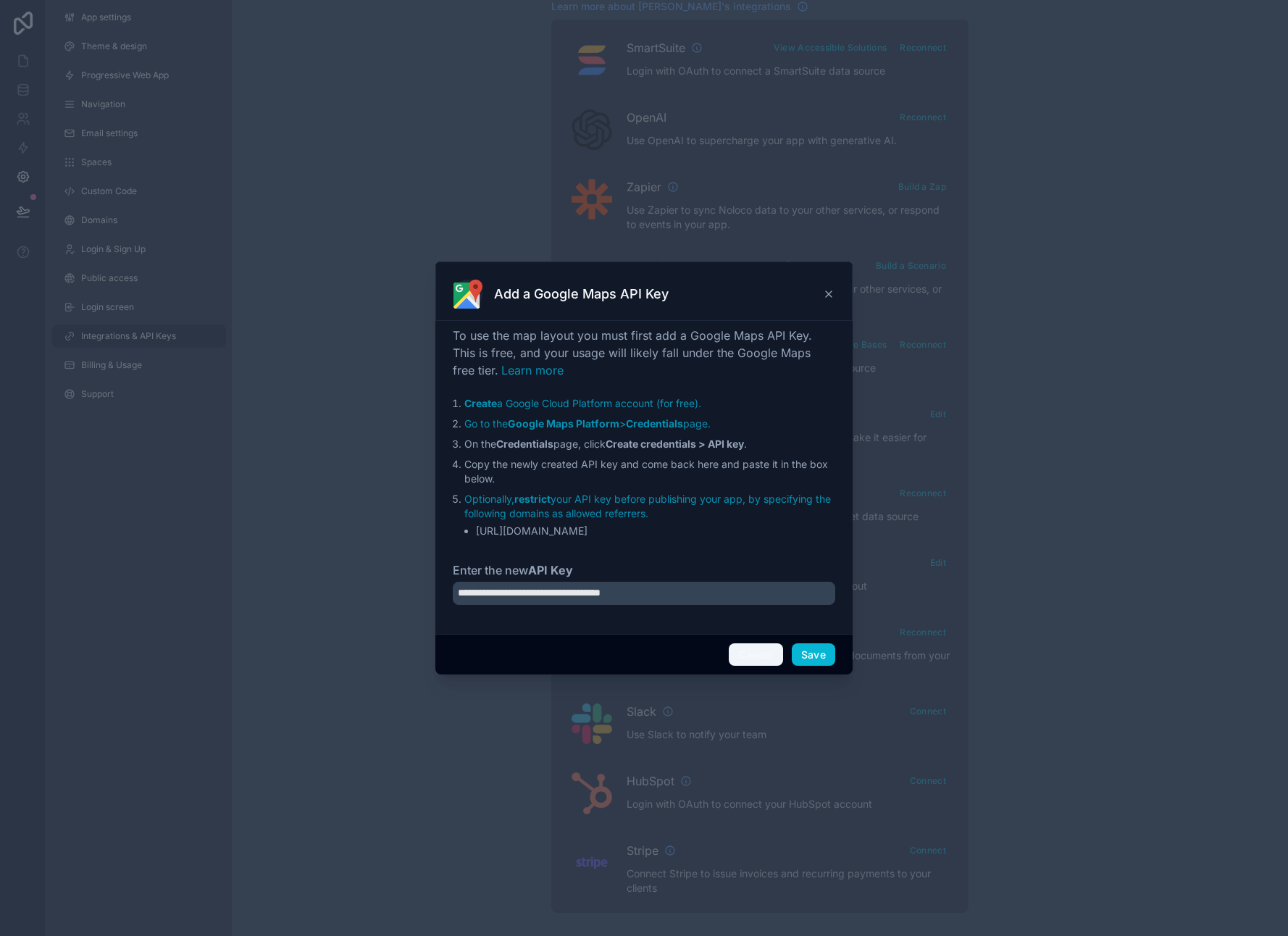  What do you see at coordinates (582, 403) in the screenshot?
I see `a: Createa Google Cloud Platform account (for free).` at bounding box center [582, 403].